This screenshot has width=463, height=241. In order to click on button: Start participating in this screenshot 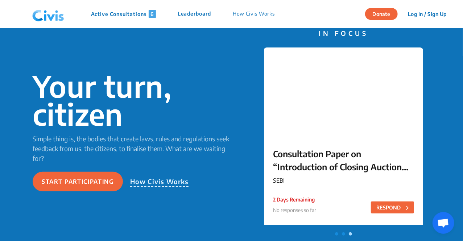, I will do `click(78, 182)`.